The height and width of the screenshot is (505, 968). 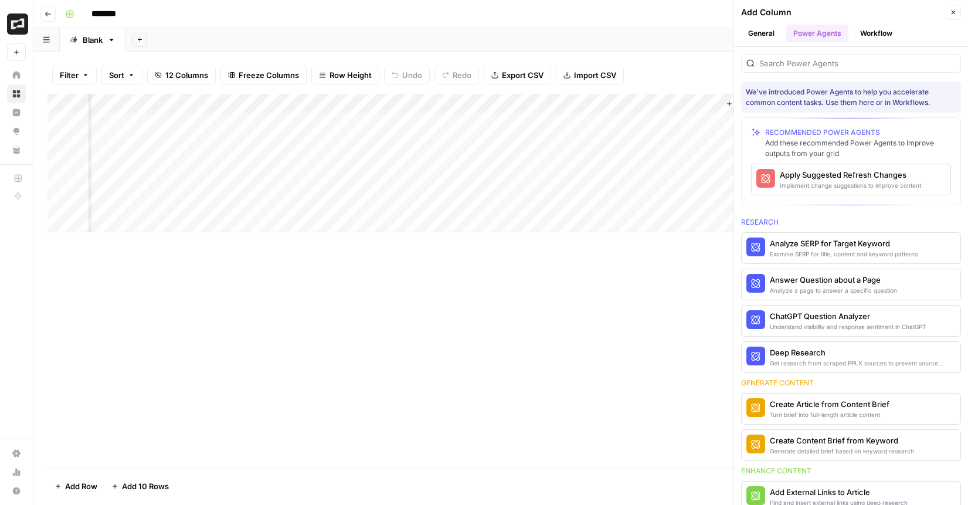 I want to click on button: Export CSV, so click(x=517, y=75).